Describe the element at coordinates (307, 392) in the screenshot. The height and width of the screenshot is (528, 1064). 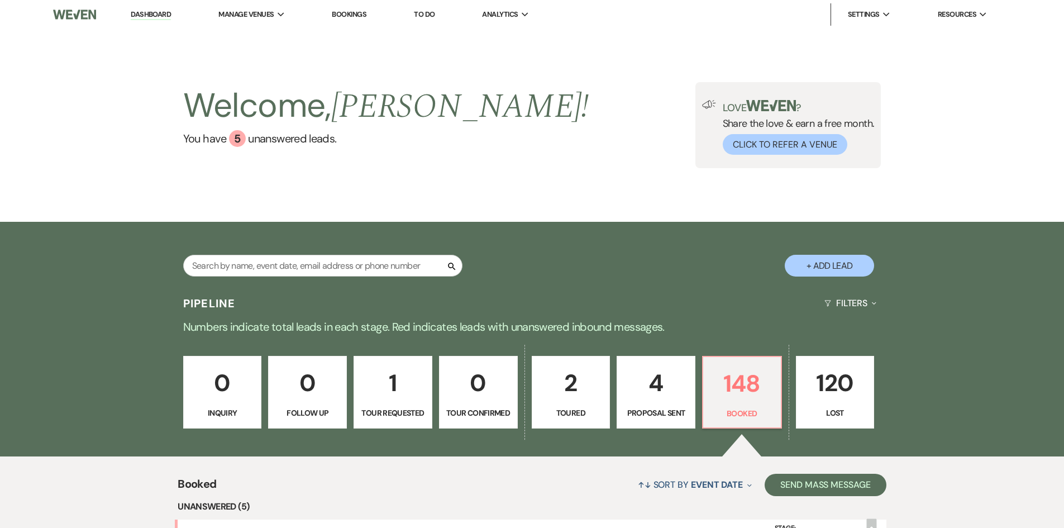
I see `a: 0Follow Up` at that location.